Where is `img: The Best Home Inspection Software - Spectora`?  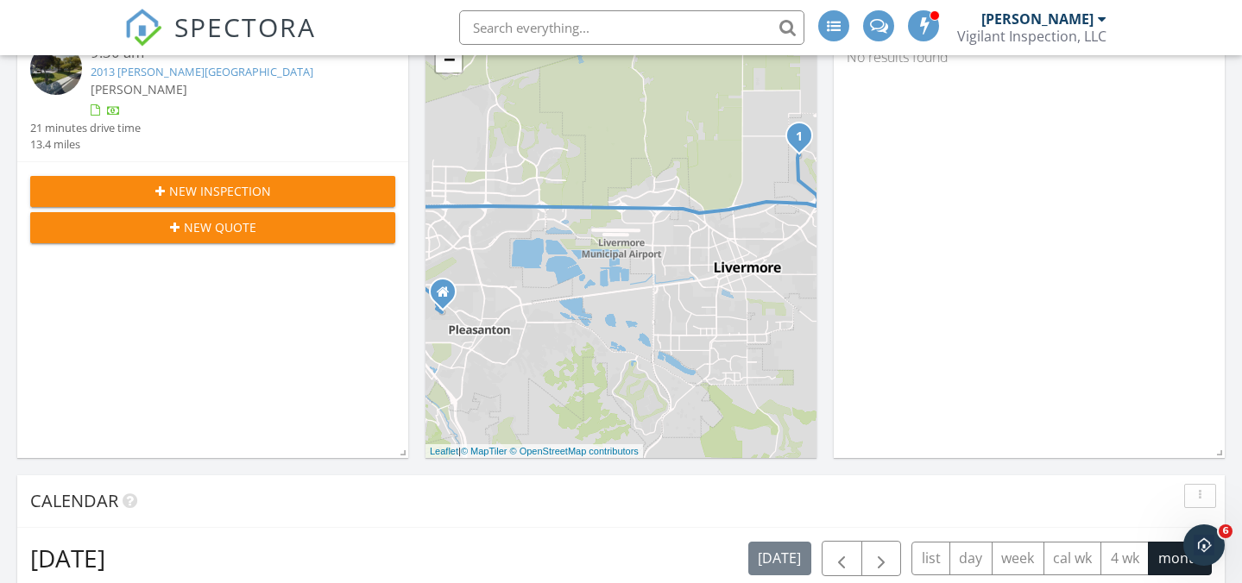
img: The Best Home Inspection Software - Spectora is located at coordinates (143, 28).